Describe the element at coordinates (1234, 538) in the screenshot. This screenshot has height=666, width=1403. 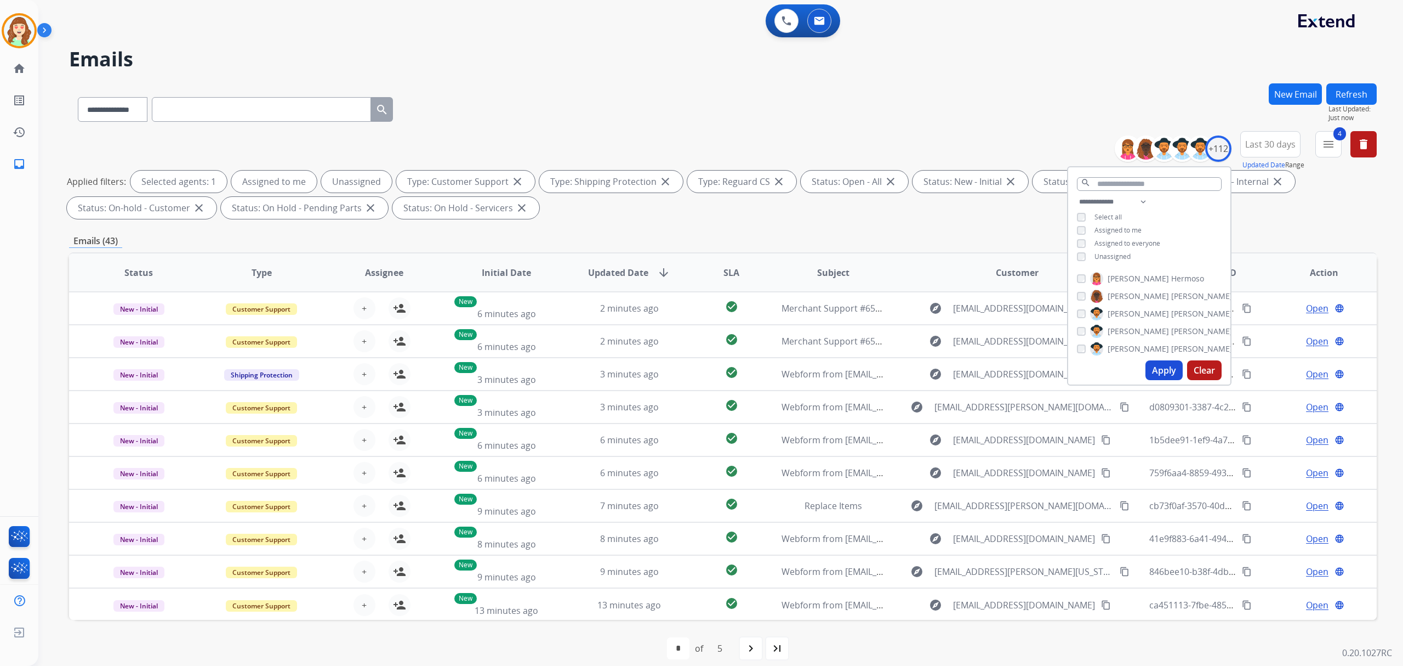
I see `span: 41e9f883-6a41-4943-b670-c33a140d5e4b` at that location.